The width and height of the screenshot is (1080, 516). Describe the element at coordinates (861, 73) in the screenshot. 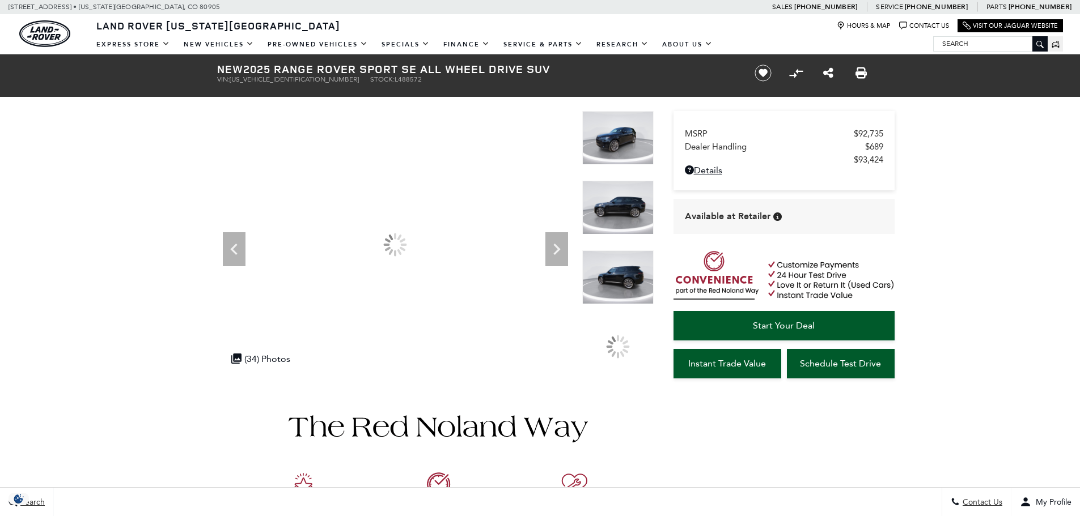

I see `a: Print this New 2025 Range Rover Sport SE All Wheel Drive SUV` at that location.